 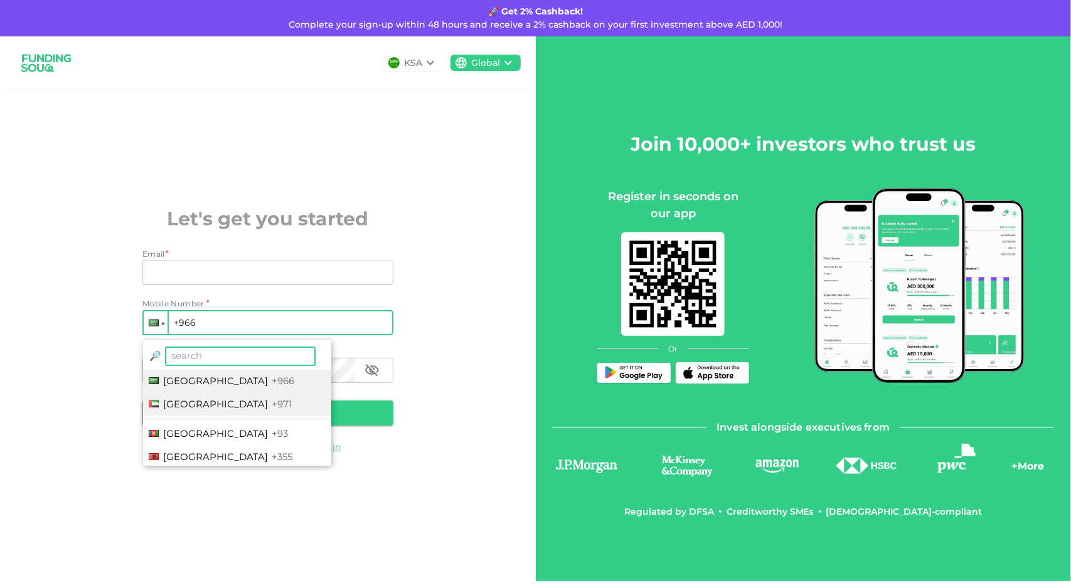 I want to click on span: Invest alongside executives from, so click(x=803, y=427).